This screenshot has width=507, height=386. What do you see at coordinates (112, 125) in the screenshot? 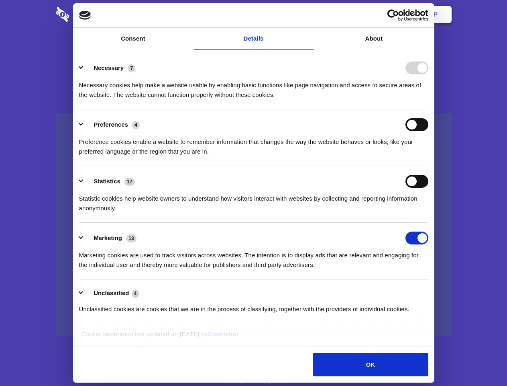
I see `button: Preferences (4)` at bounding box center [112, 125].